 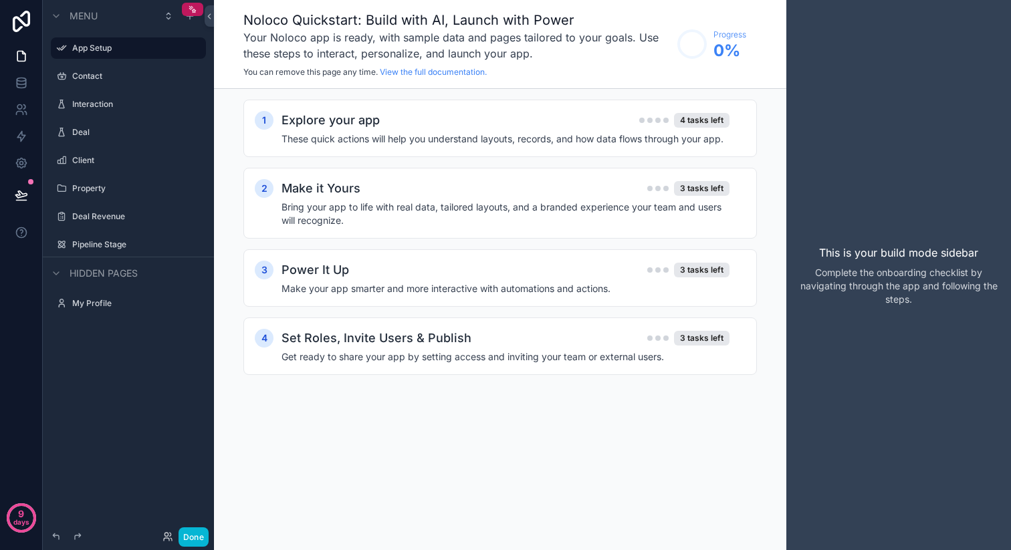 I want to click on div: 2, so click(x=264, y=189).